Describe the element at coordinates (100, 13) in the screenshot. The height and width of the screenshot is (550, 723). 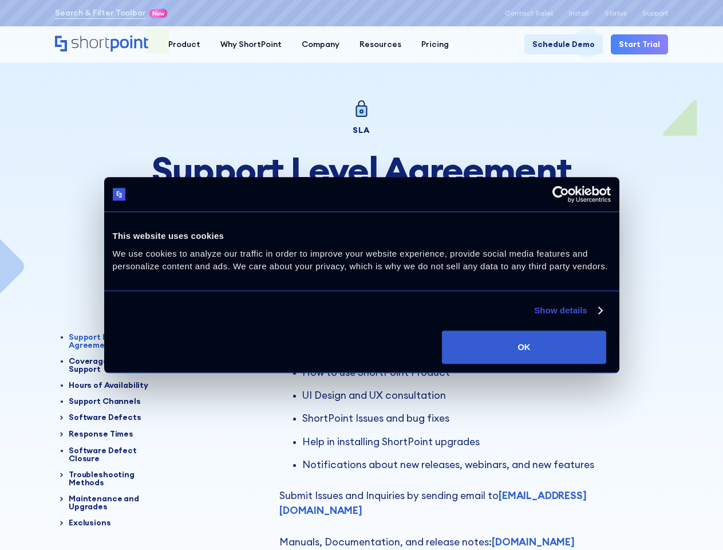
I see `a: Search & Filter Toolbar` at that location.